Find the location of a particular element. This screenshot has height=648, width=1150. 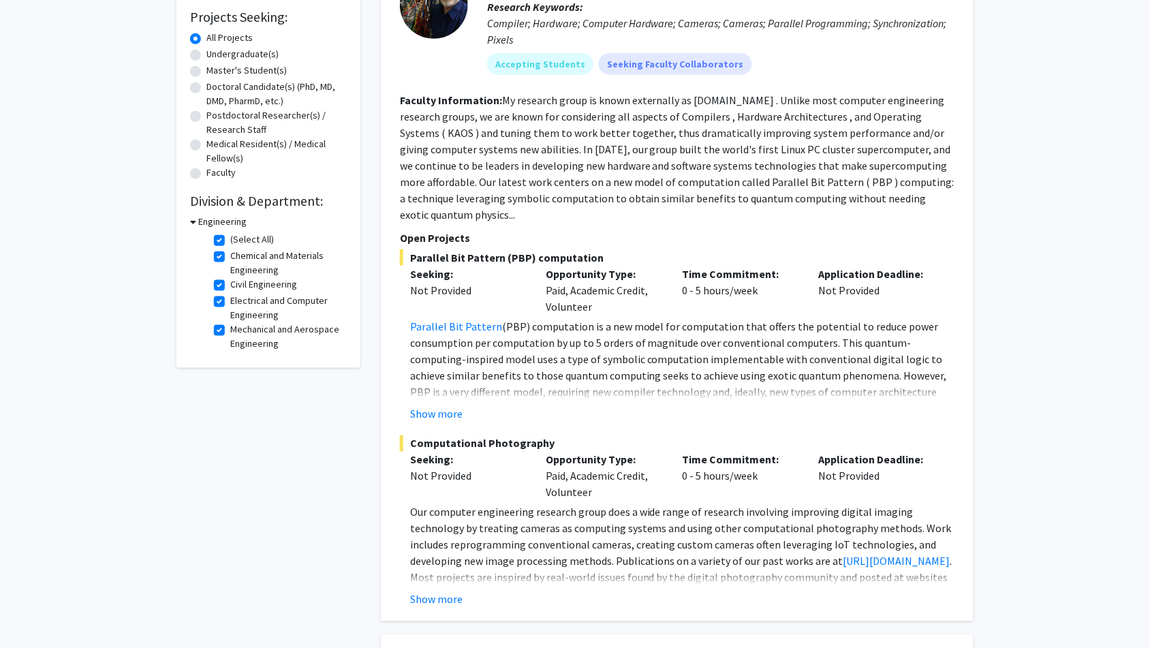

h2: Division & Department: is located at coordinates (268, 201).